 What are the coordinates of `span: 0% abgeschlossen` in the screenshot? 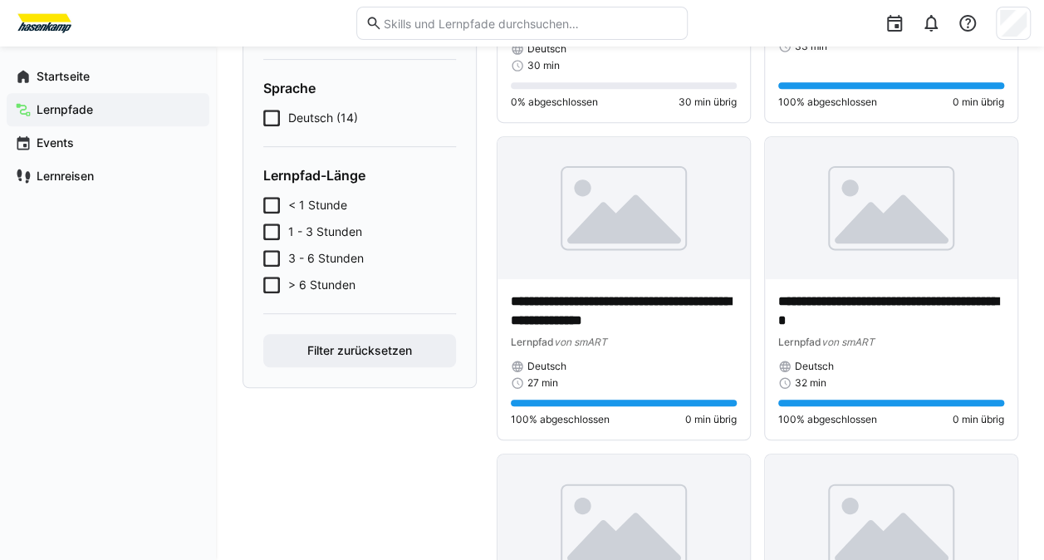 It's located at (554, 102).